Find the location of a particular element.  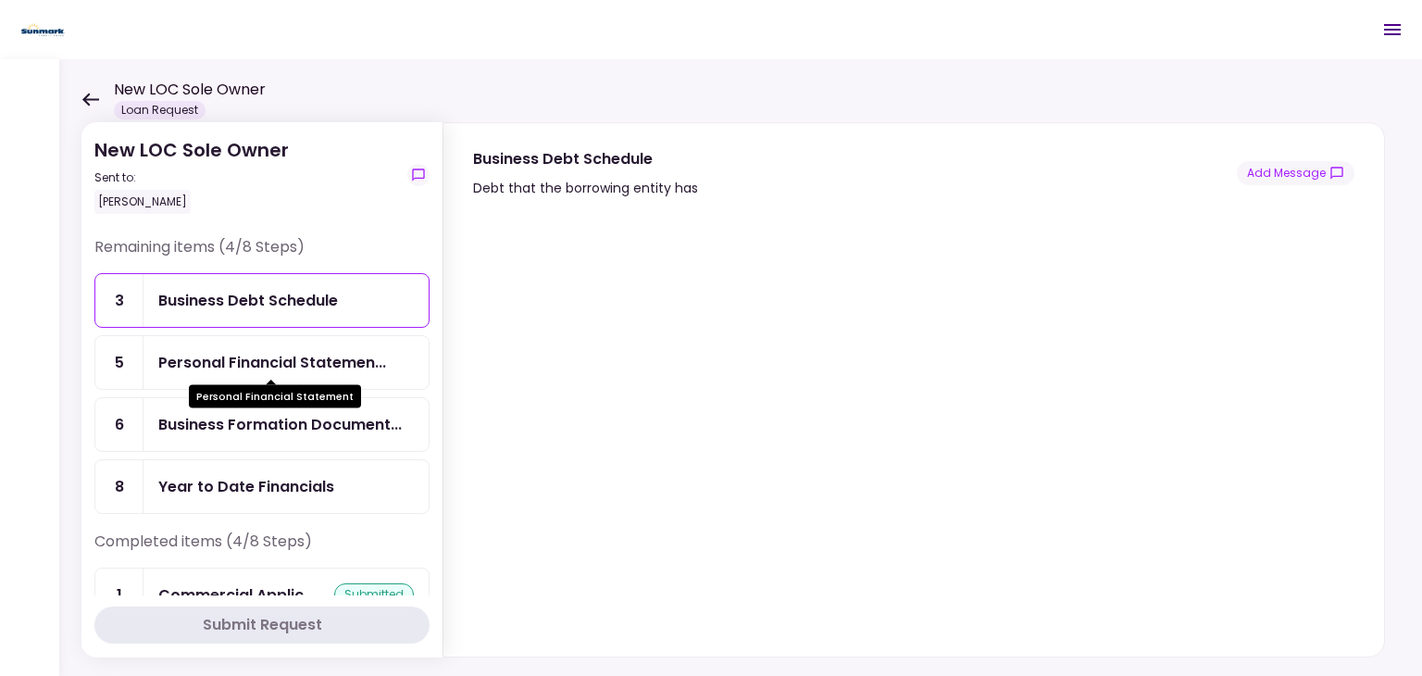

a: 3Business Debt Schedule is located at coordinates (262, 300).